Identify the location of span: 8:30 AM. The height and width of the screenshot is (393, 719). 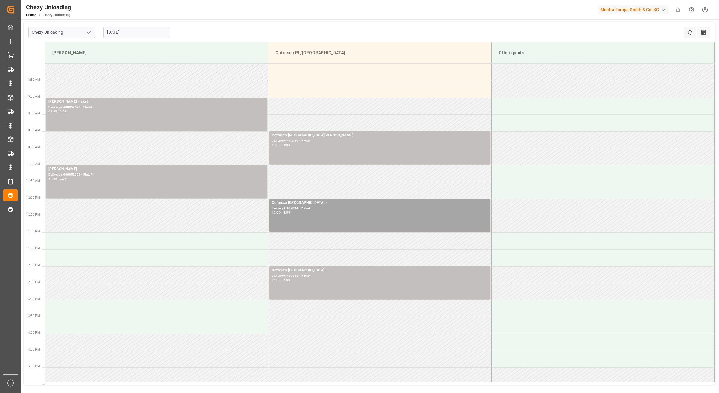
(34, 79).